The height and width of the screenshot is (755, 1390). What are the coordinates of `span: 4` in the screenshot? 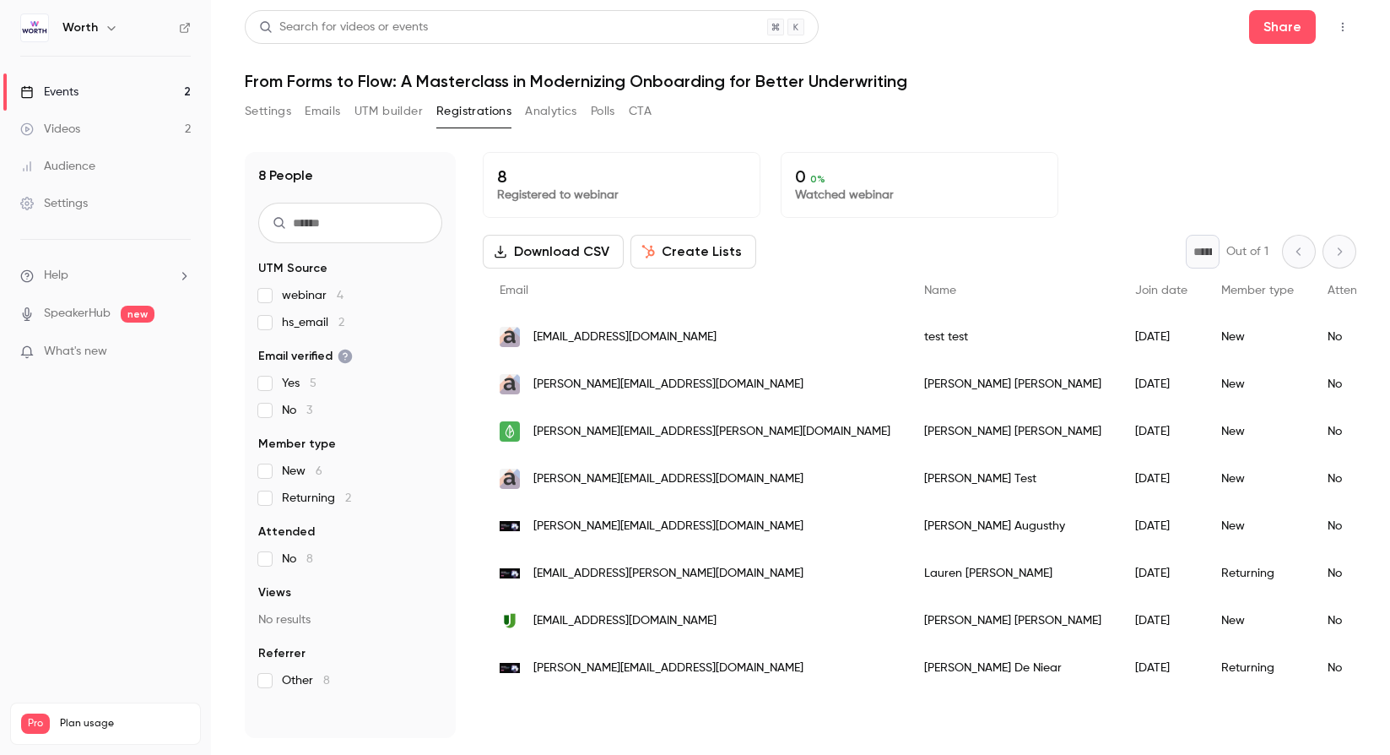 It's located at (340, 295).